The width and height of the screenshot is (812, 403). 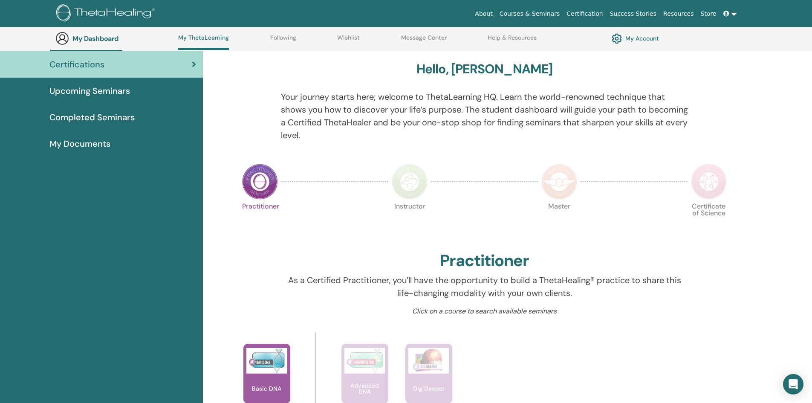 What do you see at coordinates (348, 41) in the screenshot?
I see `a: Wishlist` at bounding box center [348, 41].